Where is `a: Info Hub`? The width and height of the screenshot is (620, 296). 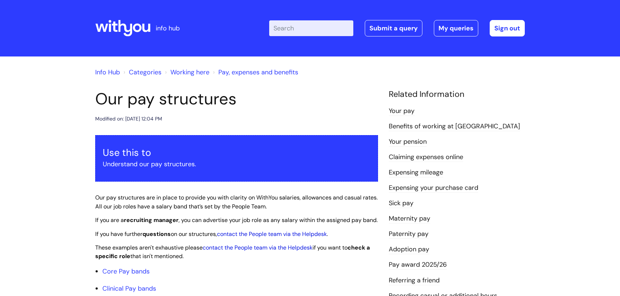 a: Info Hub is located at coordinates (107, 72).